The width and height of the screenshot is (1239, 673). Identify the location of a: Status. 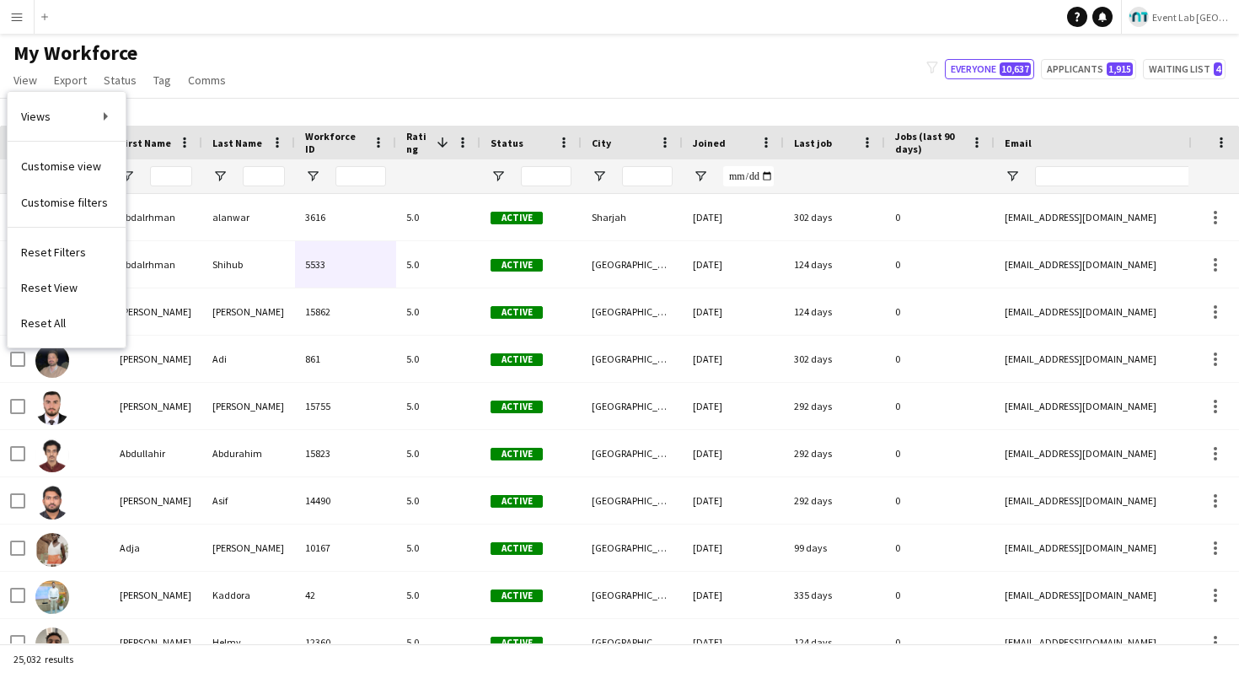
(120, 80).